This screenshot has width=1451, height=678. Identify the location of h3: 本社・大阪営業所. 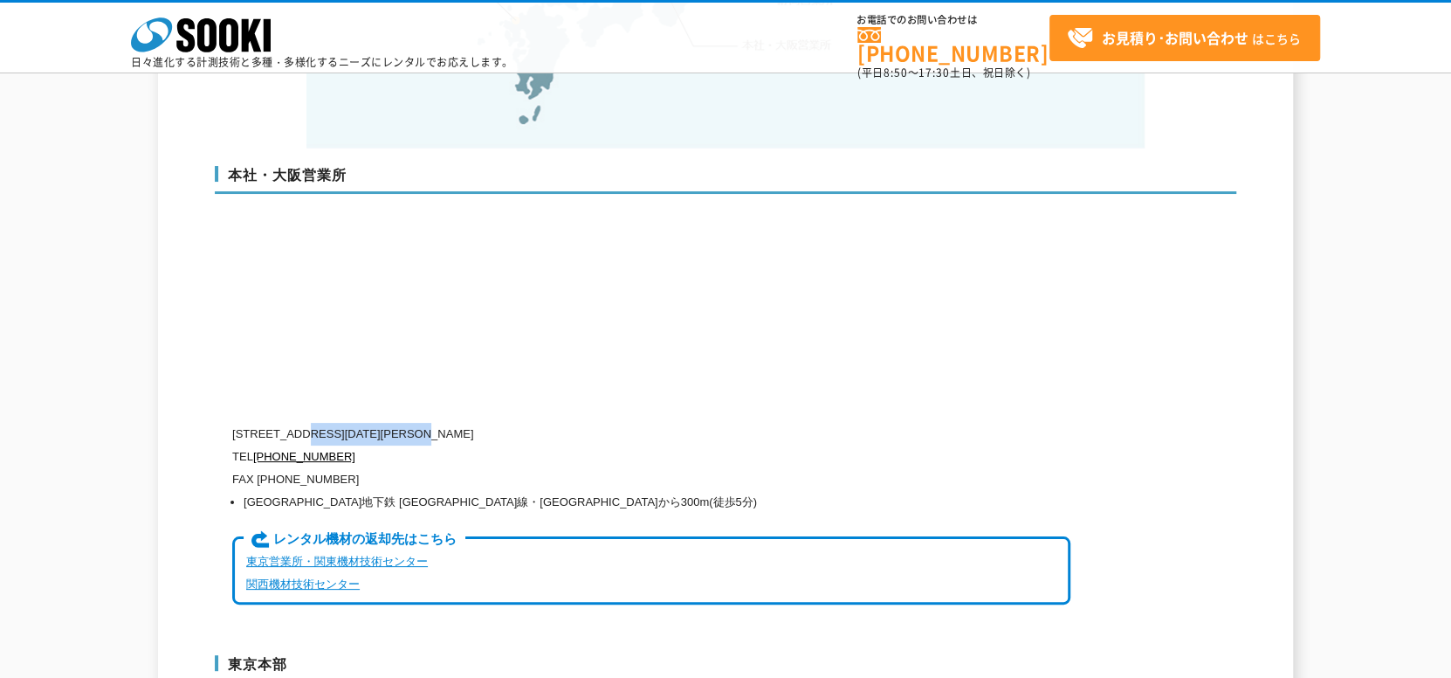
(726, 180).